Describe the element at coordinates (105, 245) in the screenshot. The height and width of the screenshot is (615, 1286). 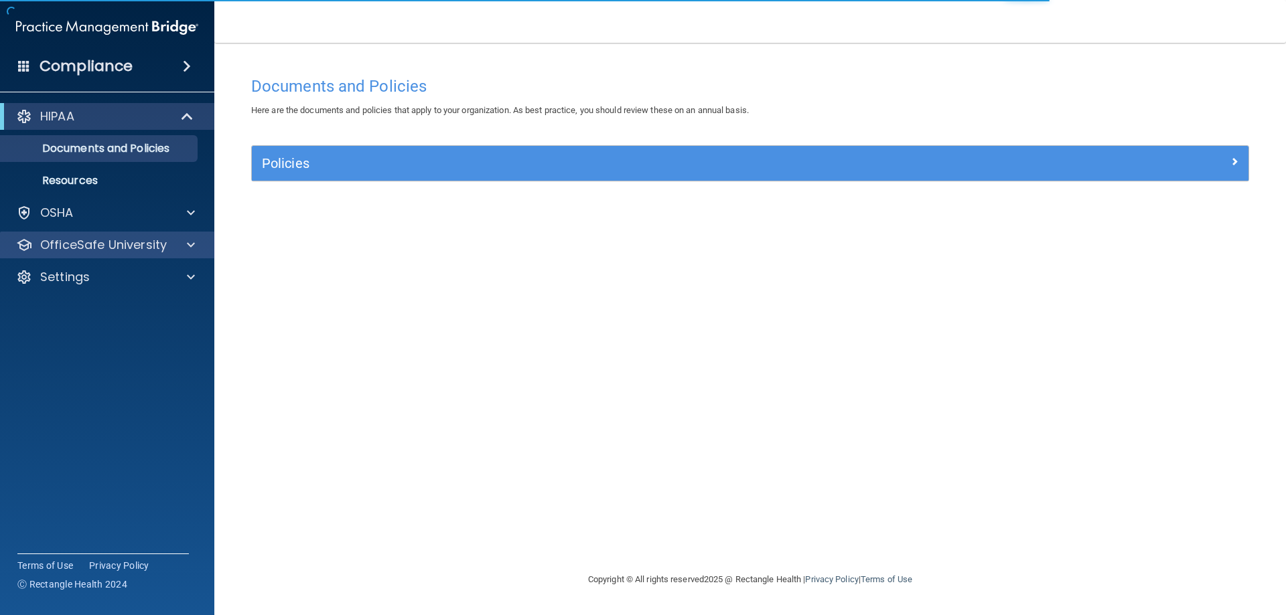
I see `a: OfficeSafe University` at that location.